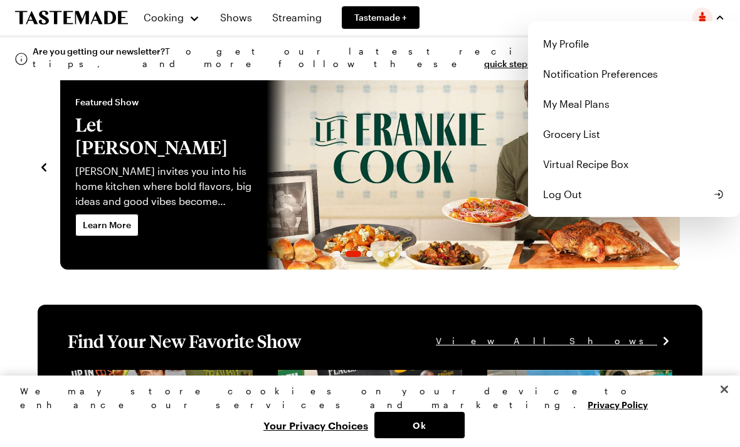  Describe the element at coordinates (724, 389) in the screenshot. I see `button: Close` at that location.